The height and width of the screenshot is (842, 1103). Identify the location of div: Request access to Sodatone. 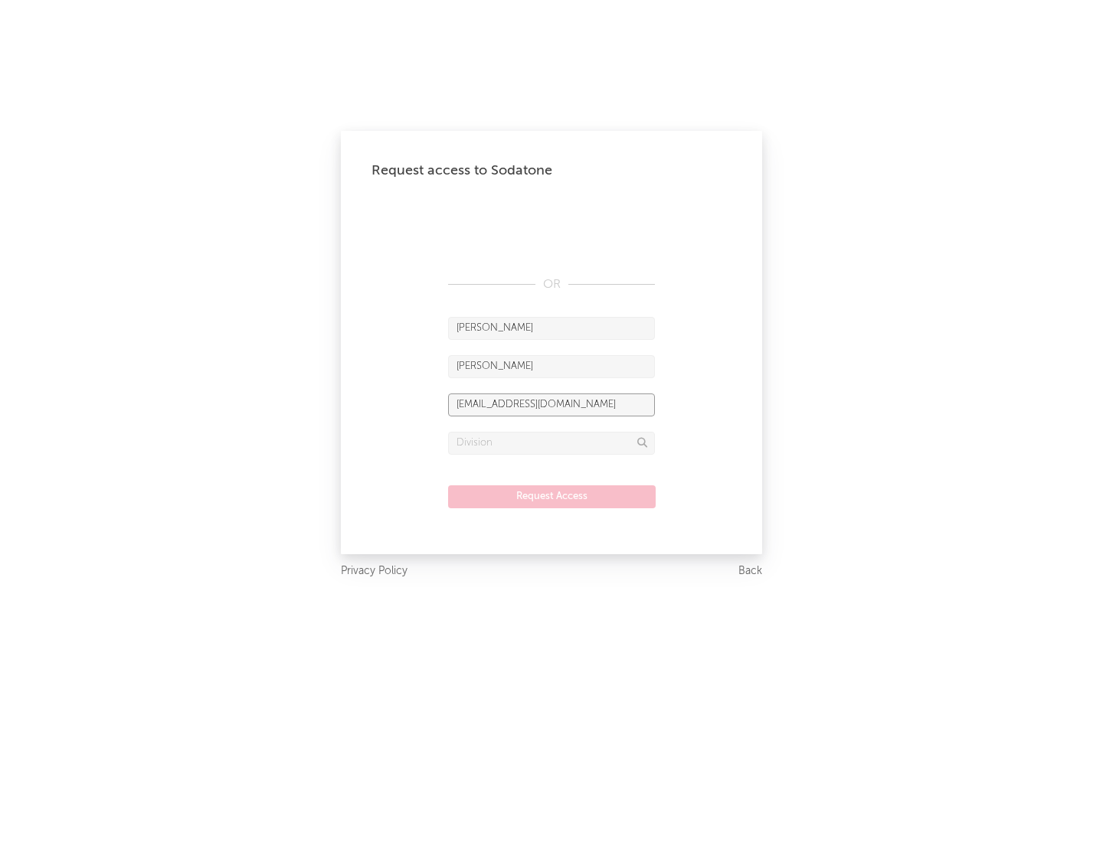
(551, 171).